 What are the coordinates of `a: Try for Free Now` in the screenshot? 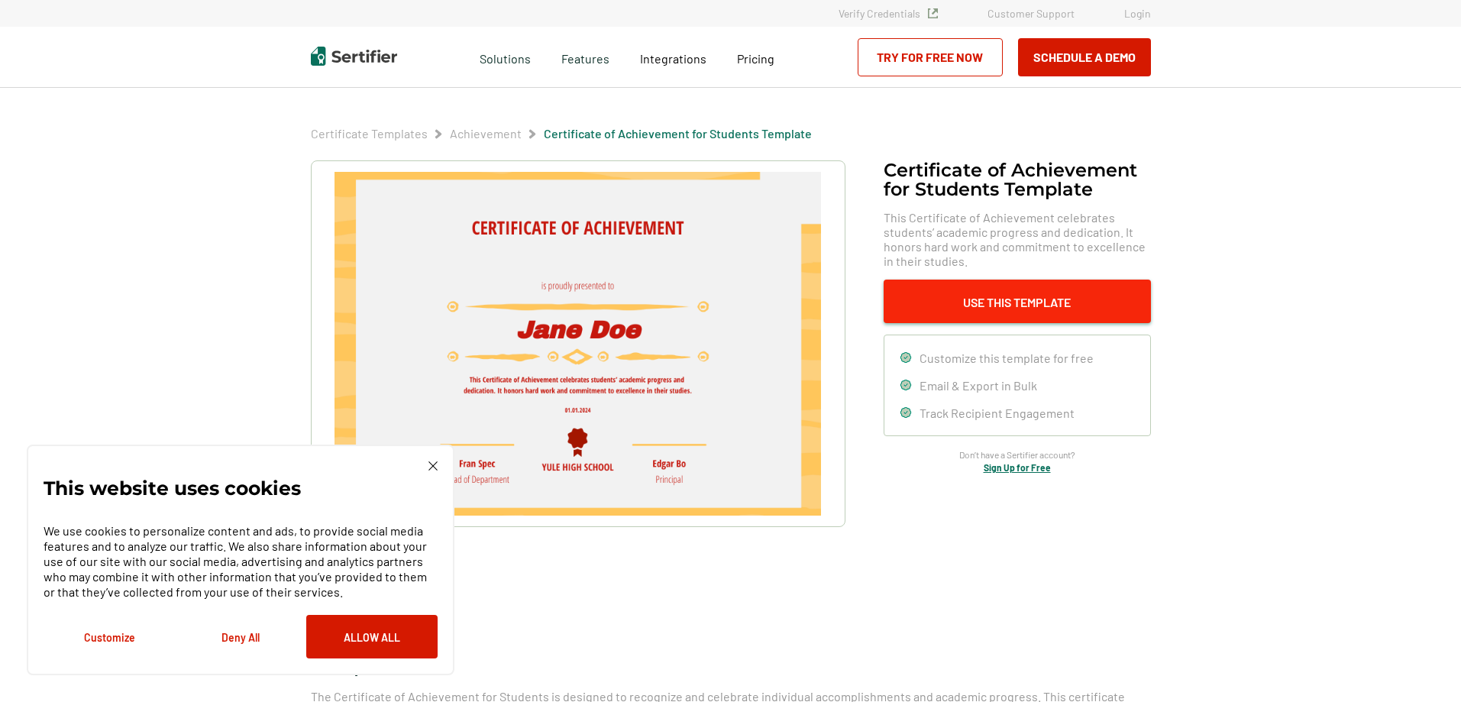 It's located at (930, 57).